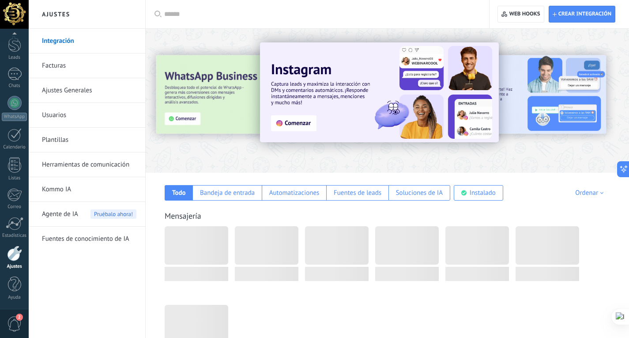 The width and height of the screenshot is (629, 338). What do you see at coordinates (89, 90) in the screenshot?
I see `a: Ajustes Generales` at bounding box center [89, 90].